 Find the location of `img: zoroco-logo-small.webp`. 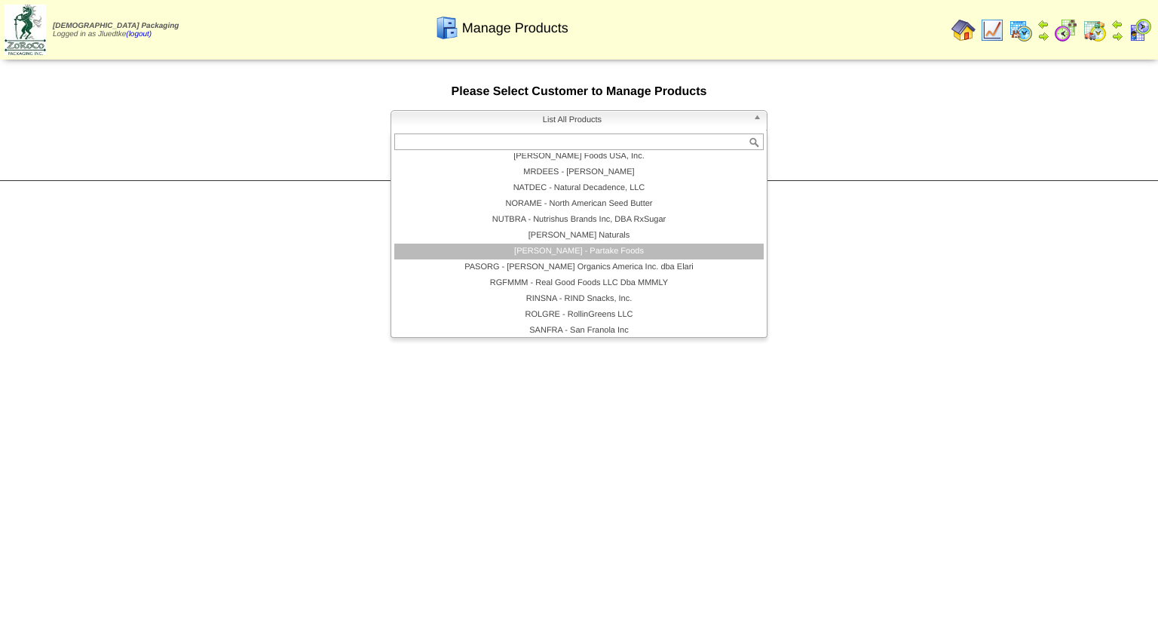

img: zoroco-logo-small.webp is located at coordinates (25, 29).